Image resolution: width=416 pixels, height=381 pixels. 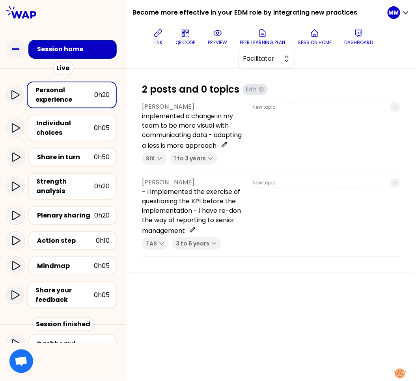 I want to click on div: Personal experience, so click(x=65, y=95).